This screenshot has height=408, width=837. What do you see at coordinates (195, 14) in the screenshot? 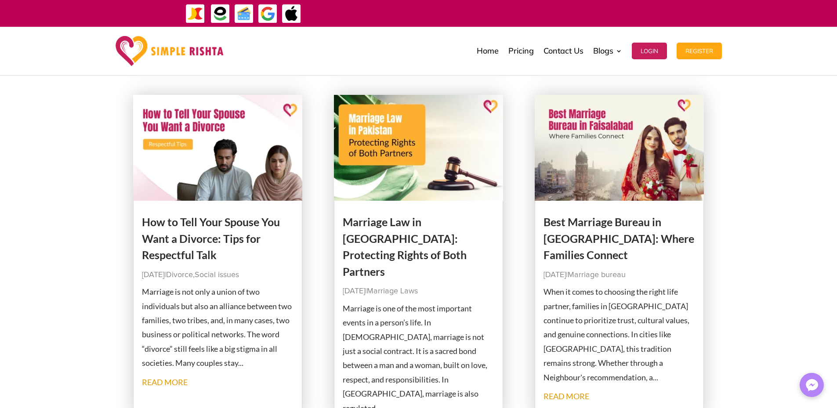
I see `img: JazzCash-icon` at bounding box center [195, 14].